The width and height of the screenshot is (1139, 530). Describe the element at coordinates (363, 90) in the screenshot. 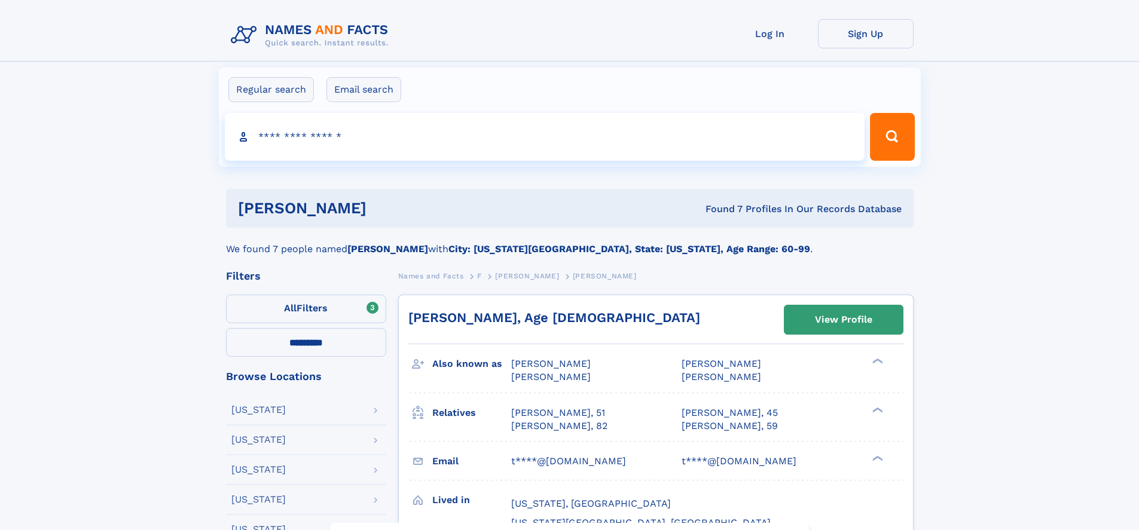

I see `label: Email search` at that location.